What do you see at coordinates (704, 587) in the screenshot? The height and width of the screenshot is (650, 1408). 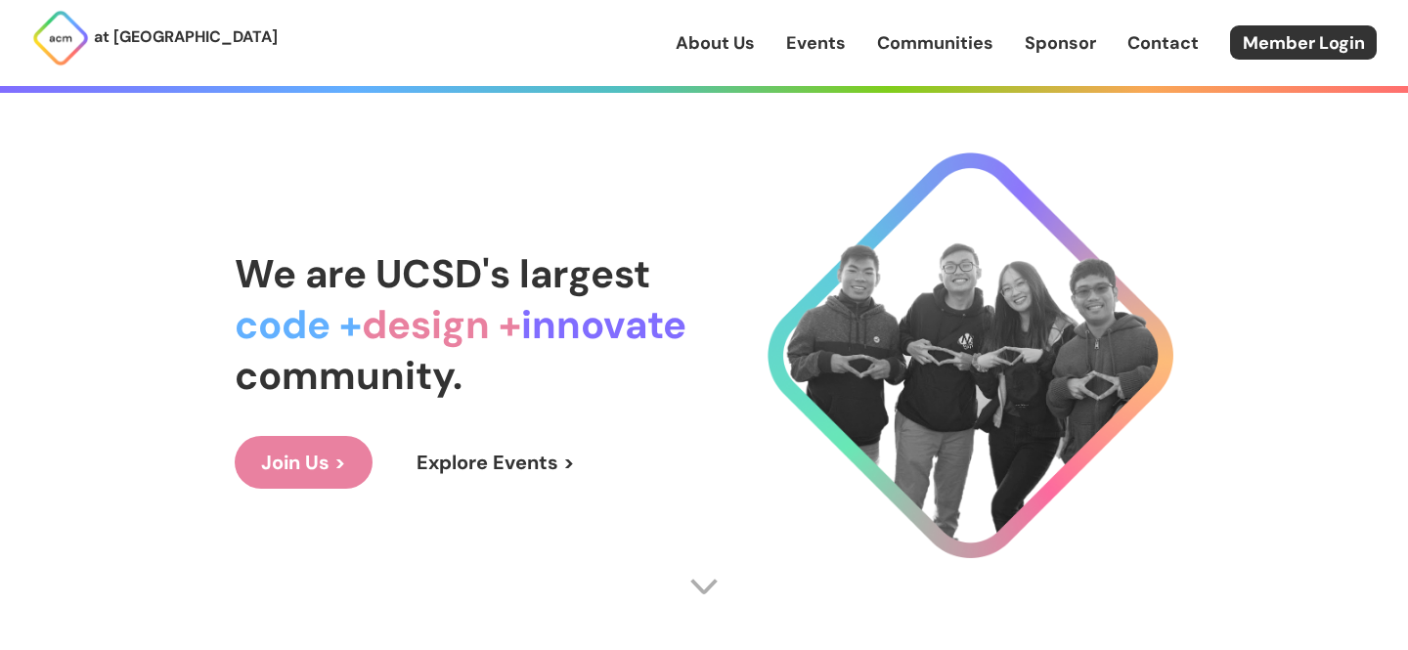 I see `img: Scroll Arrow` at bounding box center [704, 587].